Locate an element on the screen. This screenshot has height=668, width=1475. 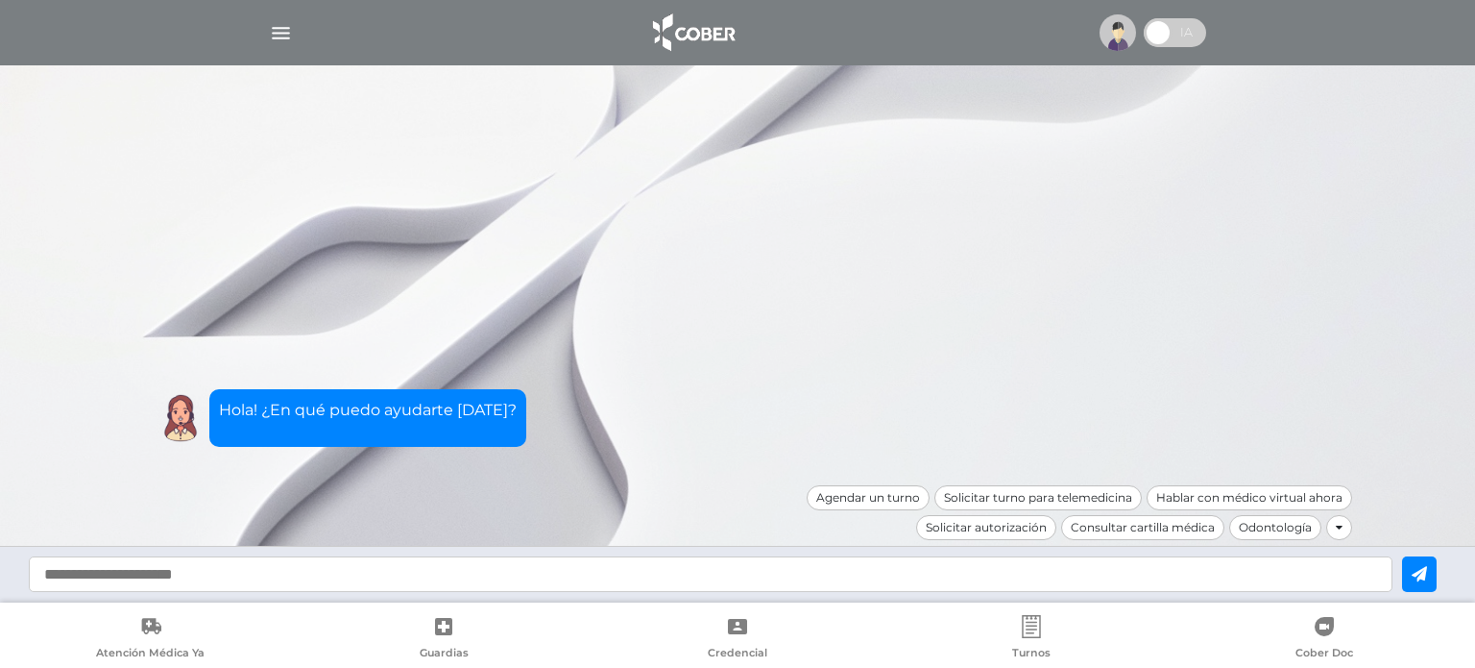
span: Credencial is located at coordinates (738, 654).